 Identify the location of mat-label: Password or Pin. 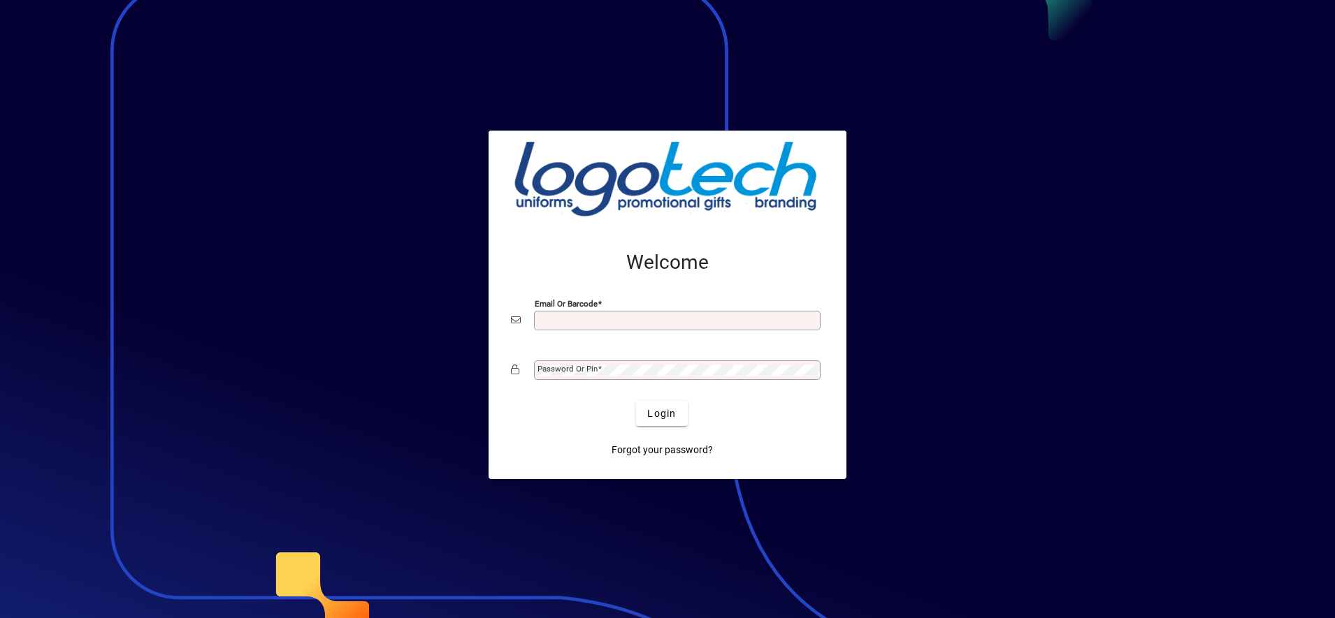
(567, 369).